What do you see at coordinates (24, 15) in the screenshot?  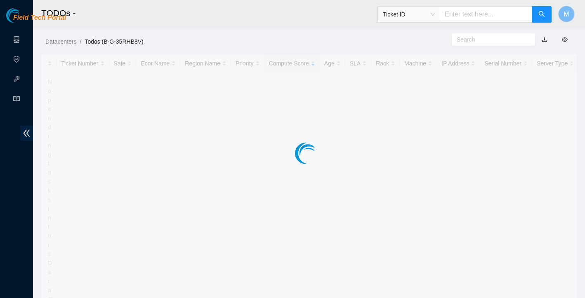 I see `img: Akamai Technologies` at bounding box center [24, 15].